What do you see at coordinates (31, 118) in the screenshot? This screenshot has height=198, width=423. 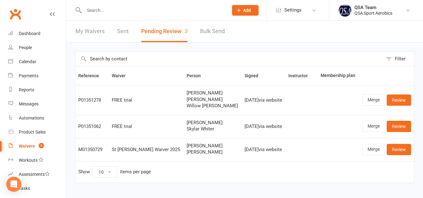 I see `div: Automations` at bounding box center [31, 118].